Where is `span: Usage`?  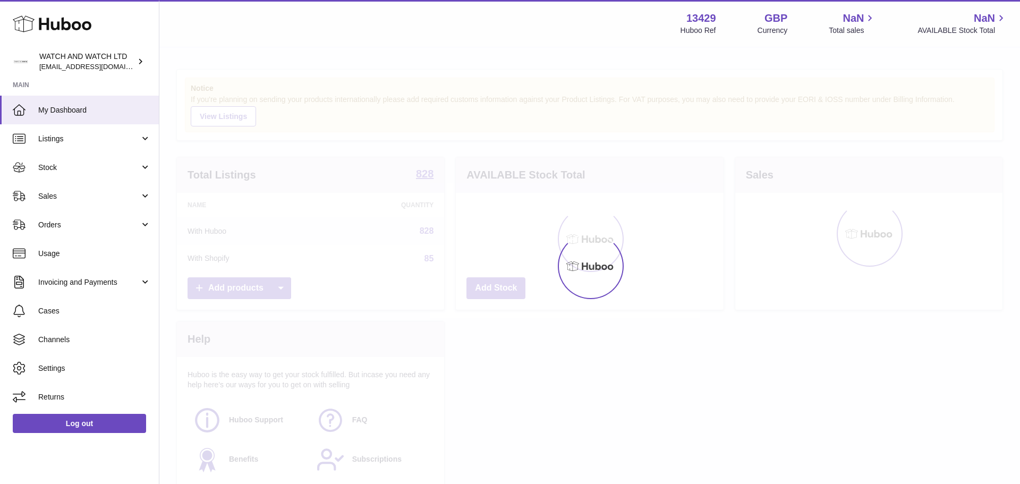
span: Usage is located at coordinates (95, 254).